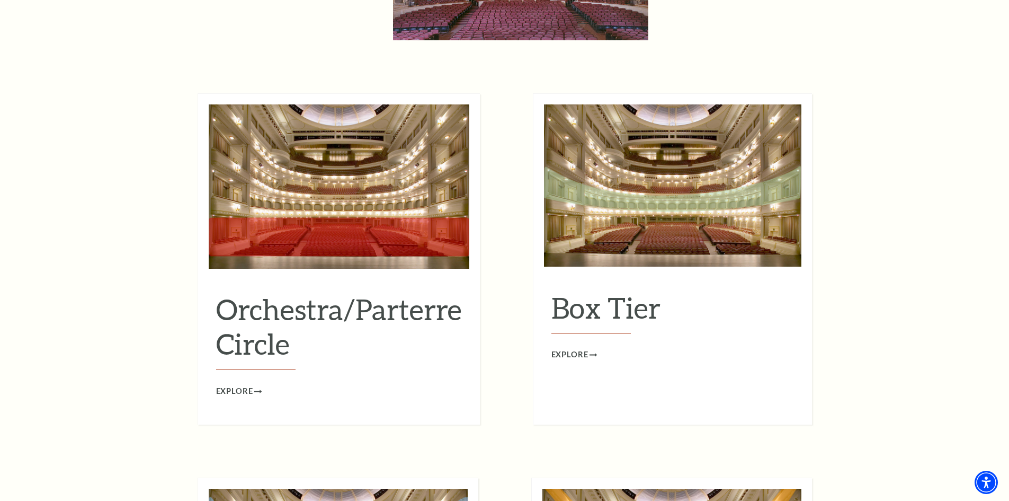  I want to click on div: Accessibility Menu, so click(987, 482).